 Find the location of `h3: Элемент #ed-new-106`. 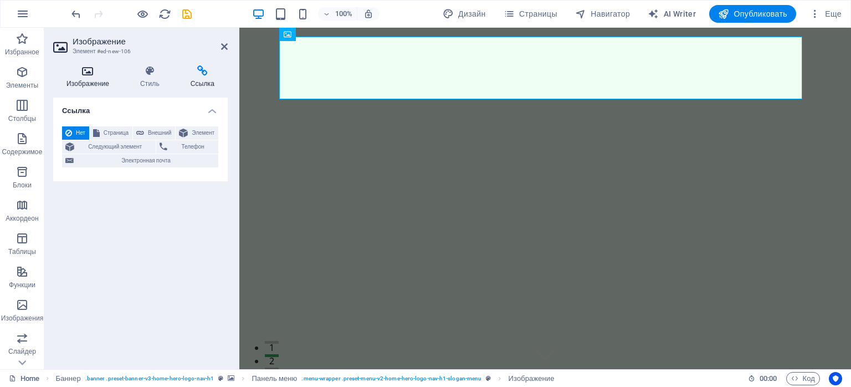

h3: Элемент #ed-new-106 is located at coordinates (139, 51).